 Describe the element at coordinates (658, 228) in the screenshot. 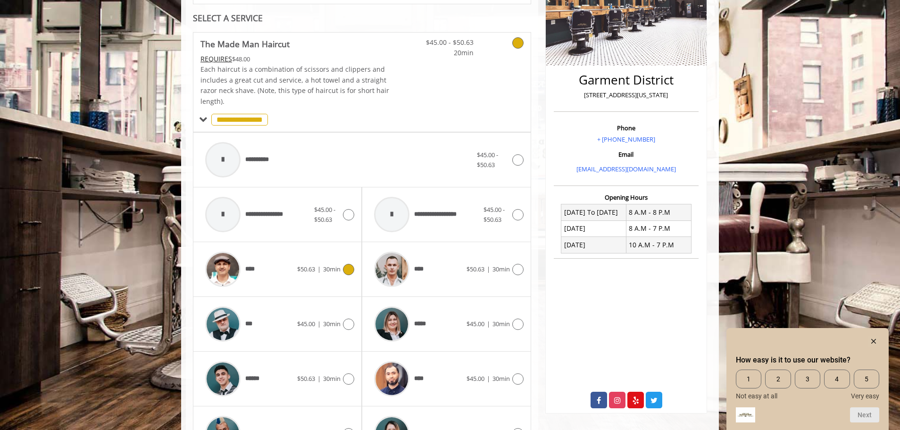

I see `td: 8 A.M - 7 P.M` at that location.